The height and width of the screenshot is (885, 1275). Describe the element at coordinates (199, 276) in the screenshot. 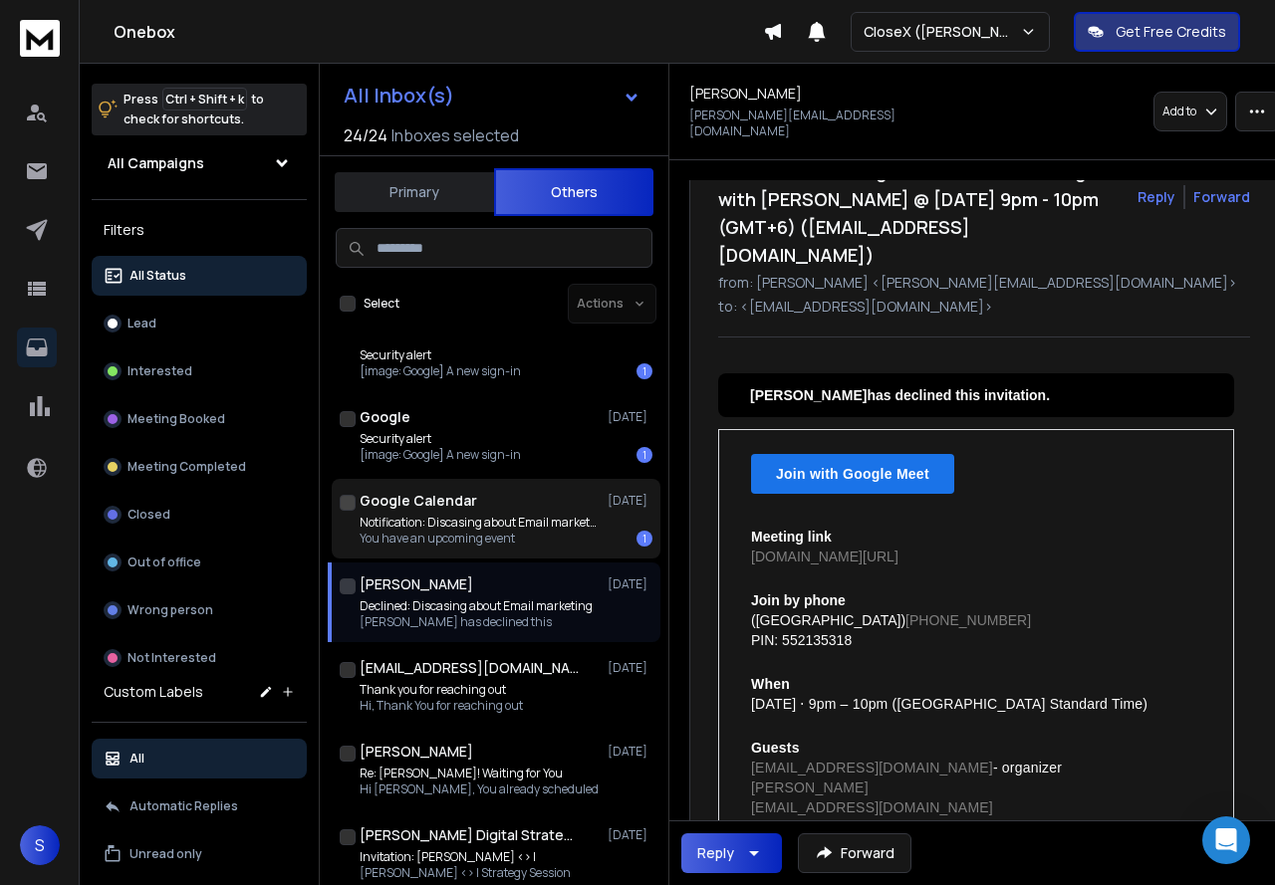

I see `button: All Status` at that location.